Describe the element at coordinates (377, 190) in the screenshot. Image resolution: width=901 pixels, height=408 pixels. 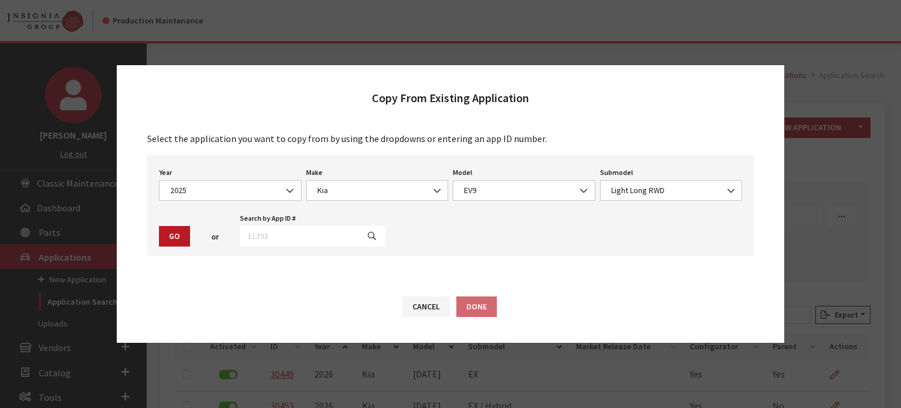
I see `span: Kia` at that location.